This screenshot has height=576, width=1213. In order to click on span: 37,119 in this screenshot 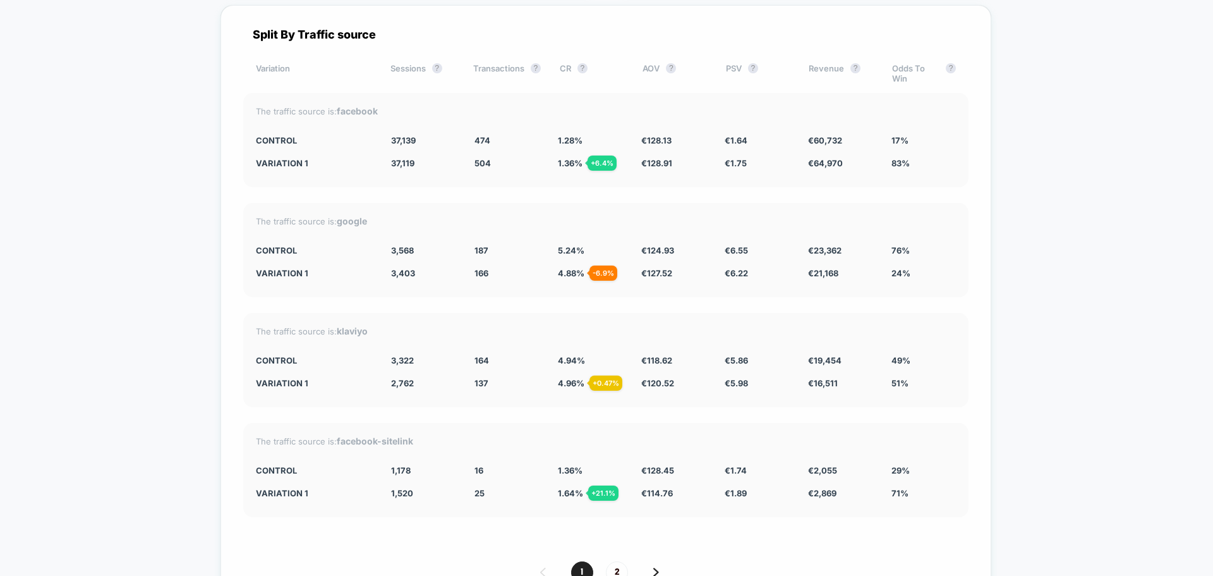, I will do `click(402, 163)`.